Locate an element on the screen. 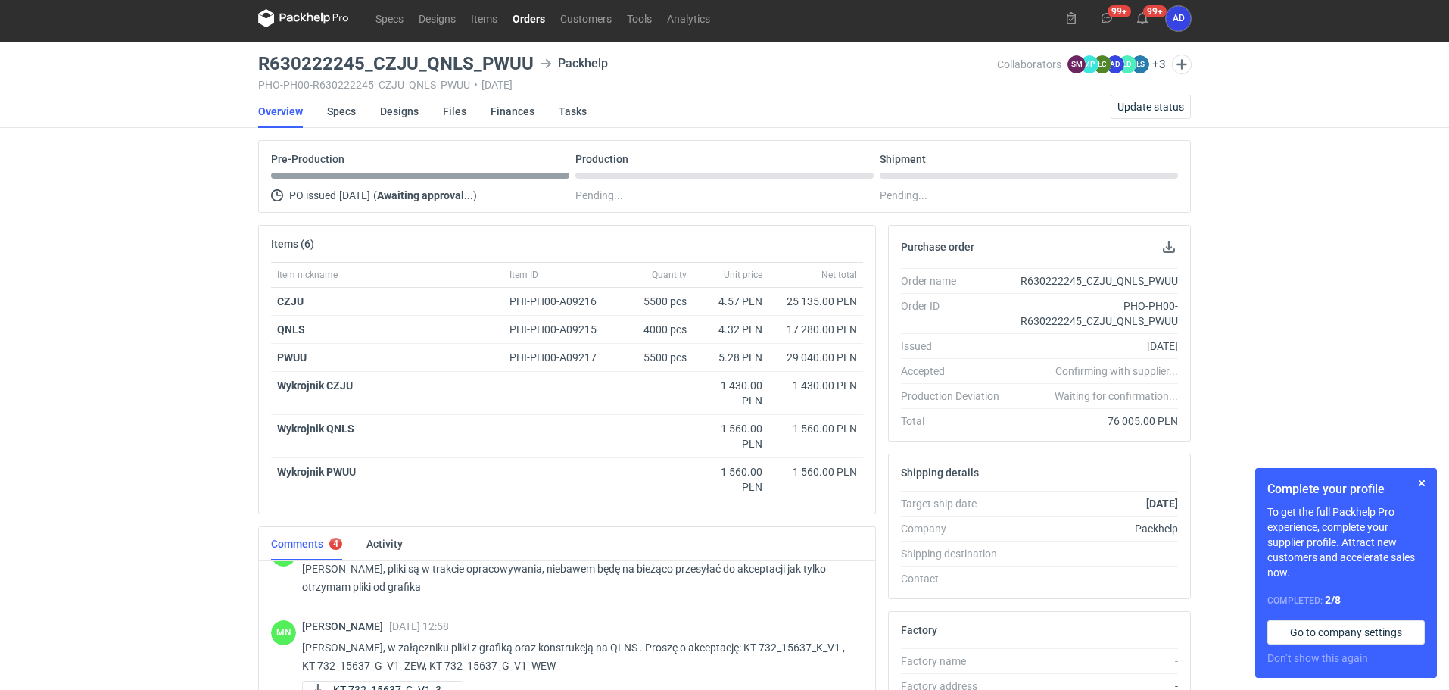 Image resolution: width=1449 pixels, height=690 pixels. h2: Factory is located at coordinates (919, 630).